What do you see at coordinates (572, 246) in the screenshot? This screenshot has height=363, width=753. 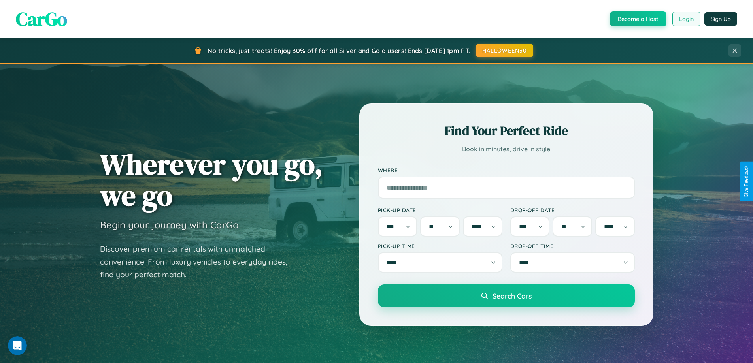 I see `label: Drop-off Time` at bounding box center [572, 246].